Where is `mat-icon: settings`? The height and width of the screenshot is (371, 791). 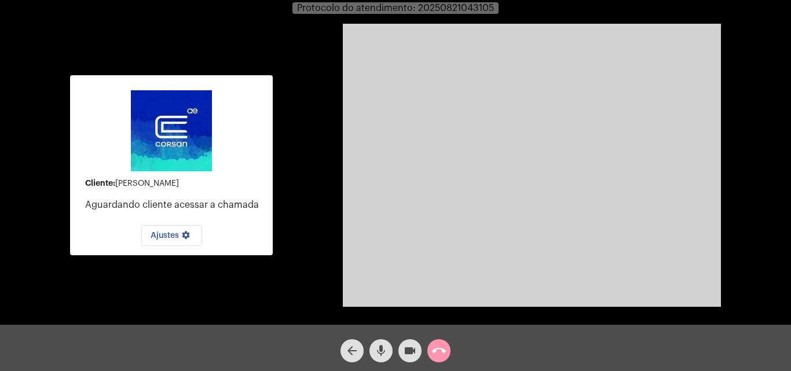
mat-icon: settings is located at coordinates (186, 238).